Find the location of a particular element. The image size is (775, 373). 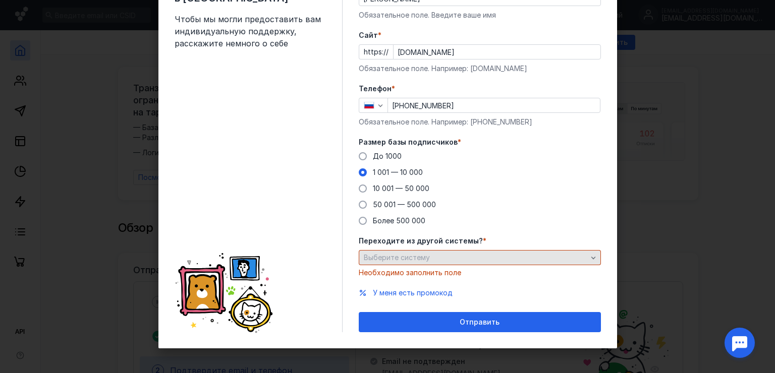

span: Чтобы мы могли предоставить вам индивидуальную поддержку, расскажите немного о себе is located at coordinates (250, 31).